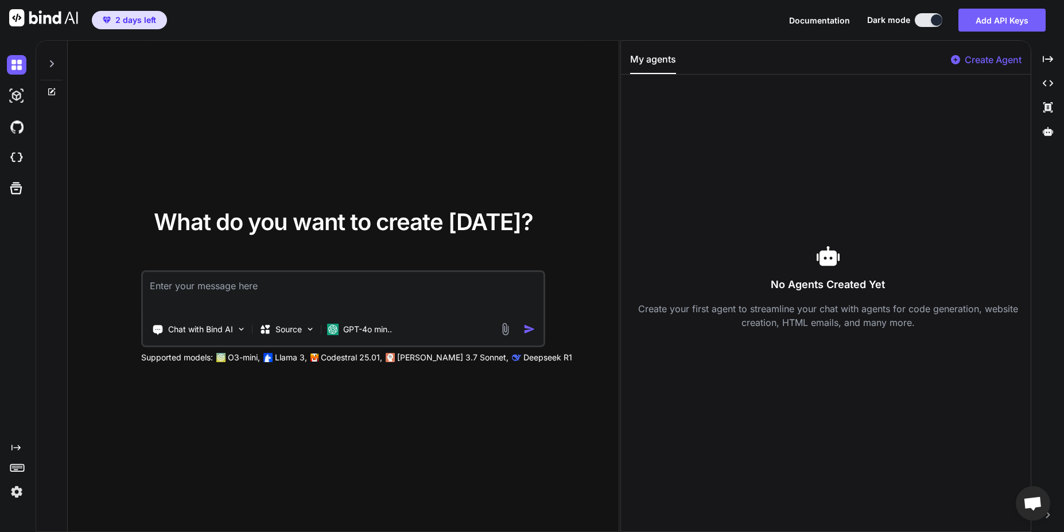 The image size is (1064, 532). I want to click on img: attachment, so click(505, 329).